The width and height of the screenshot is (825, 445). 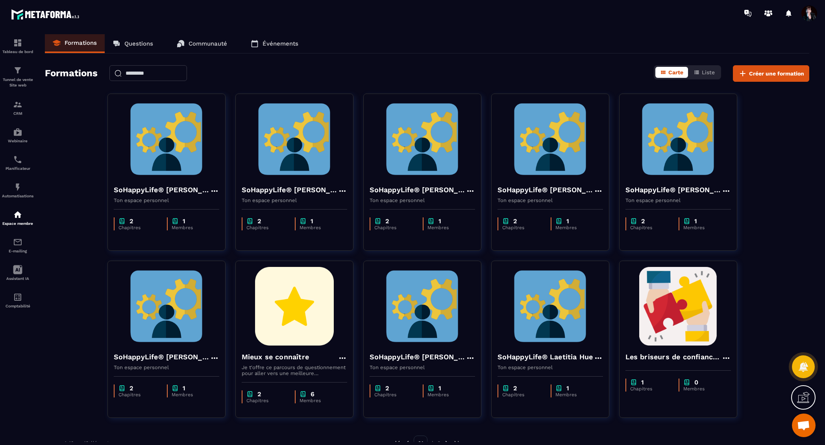 What do you see at coordinates (18, 77) in the screenshot?
I see `a: formationformationTunnel de vente Site web` at bounding box center [18, 77].